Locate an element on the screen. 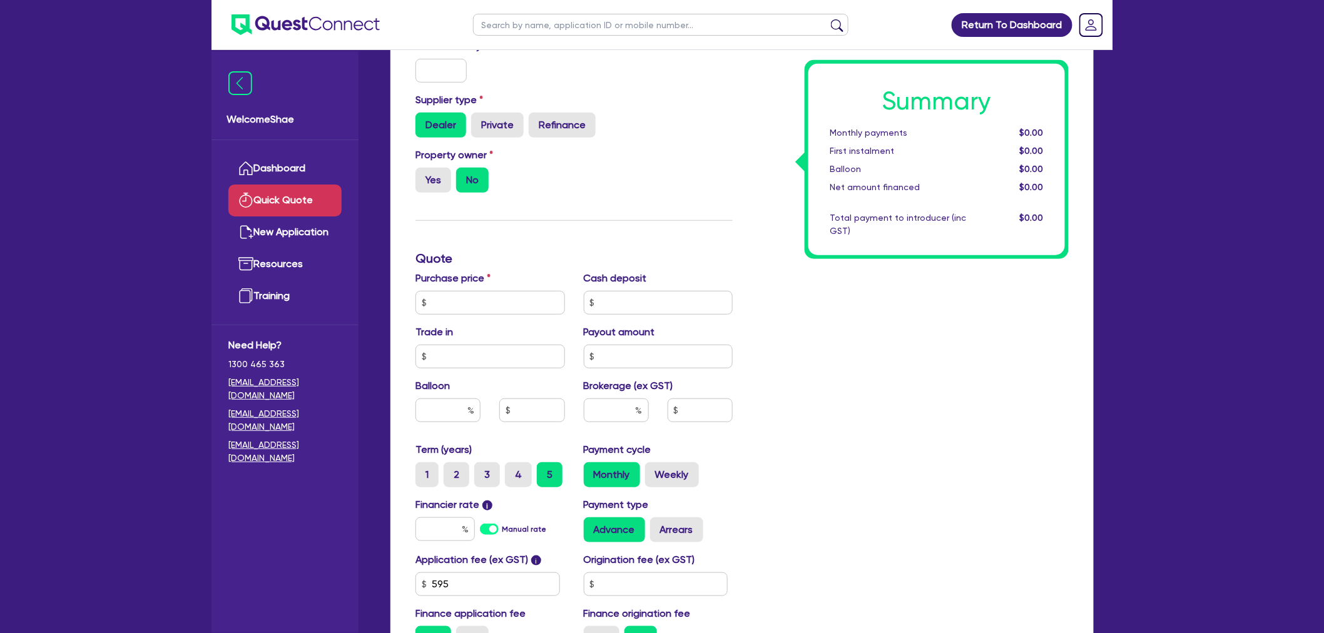  label: Private is located at coordinates (497, 125).